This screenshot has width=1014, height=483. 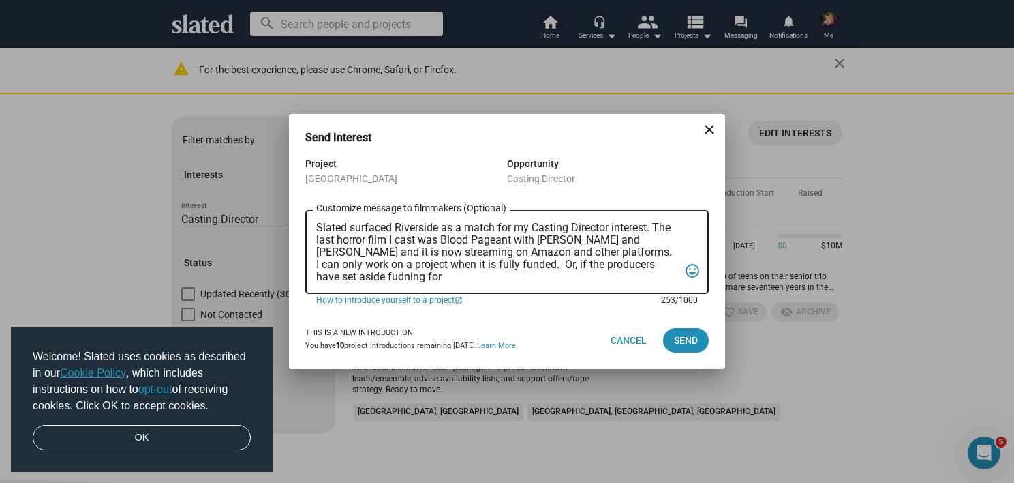 What do you see at coordinates (608, 164) in the screenshot?
I see `div: Opportunity` at bounding box center [608, 164].